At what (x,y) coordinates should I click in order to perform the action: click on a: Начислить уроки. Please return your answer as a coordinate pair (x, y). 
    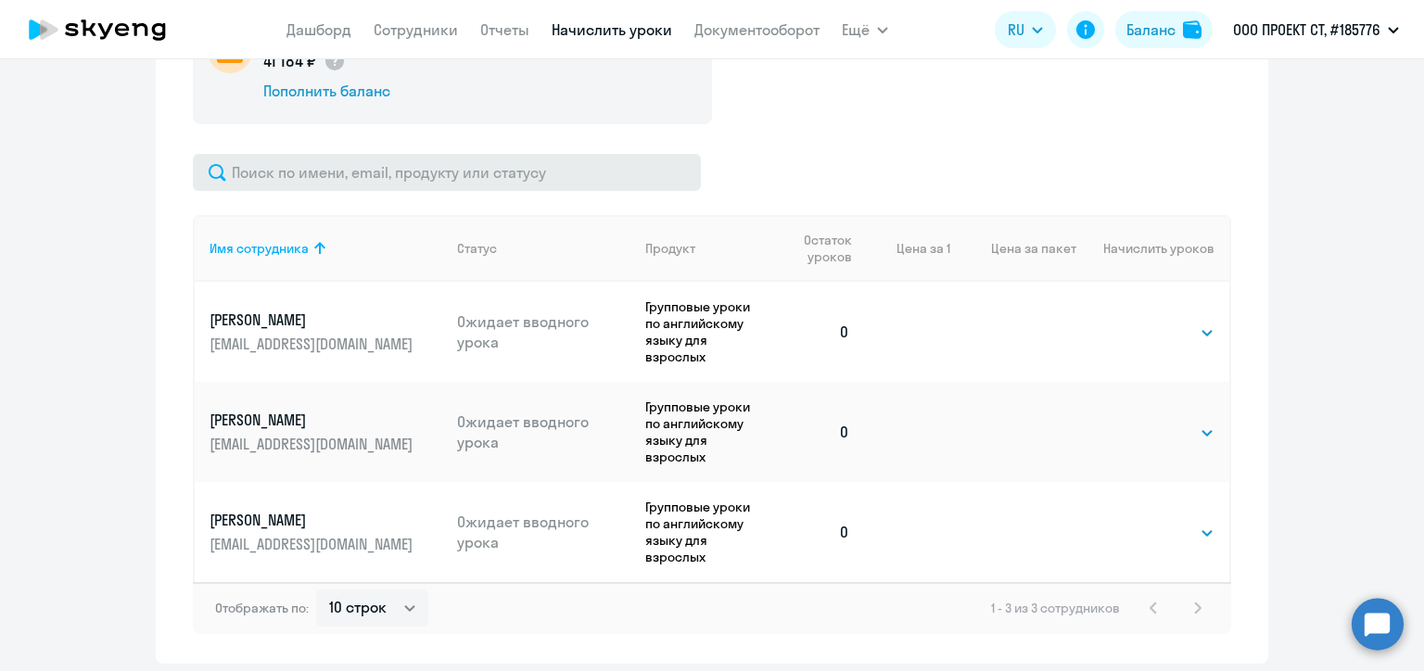
    Looking at the image, I should click on (612, 30).